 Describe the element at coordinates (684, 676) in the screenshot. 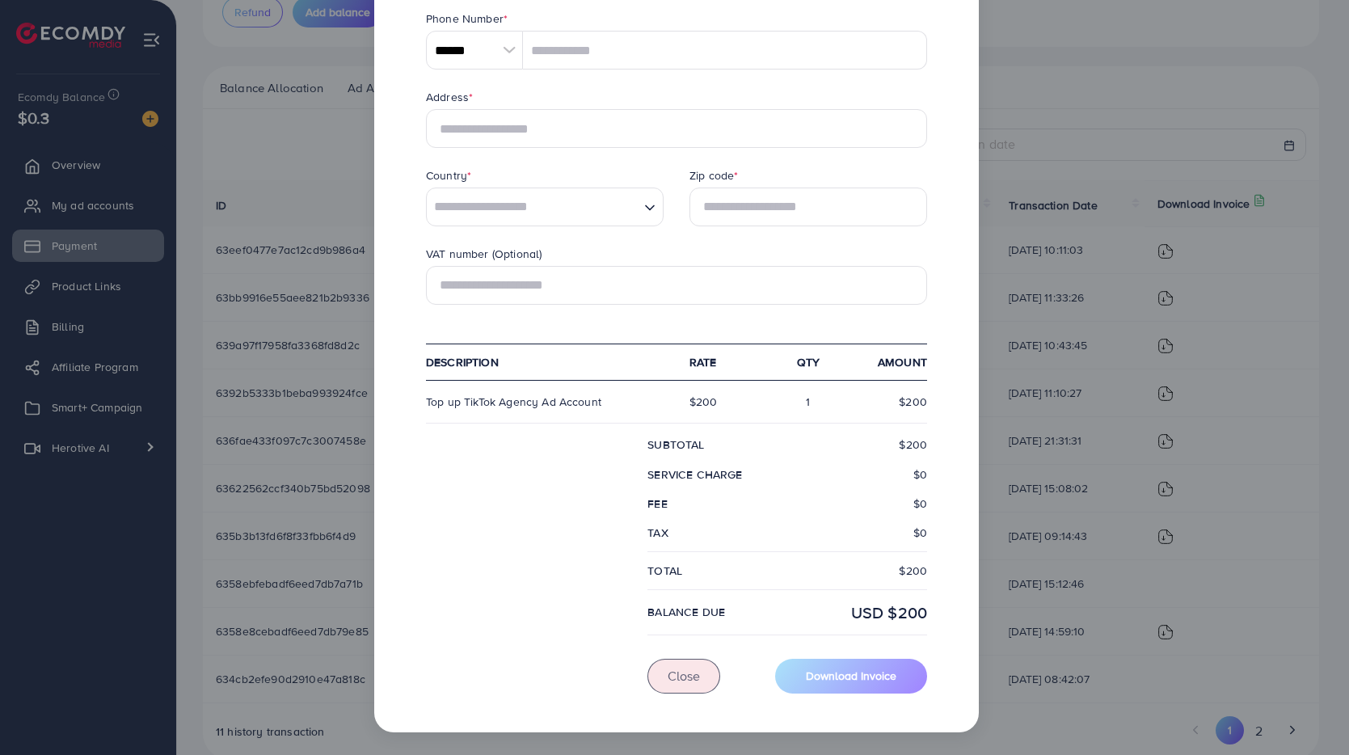

I see `span: Close` at that location.